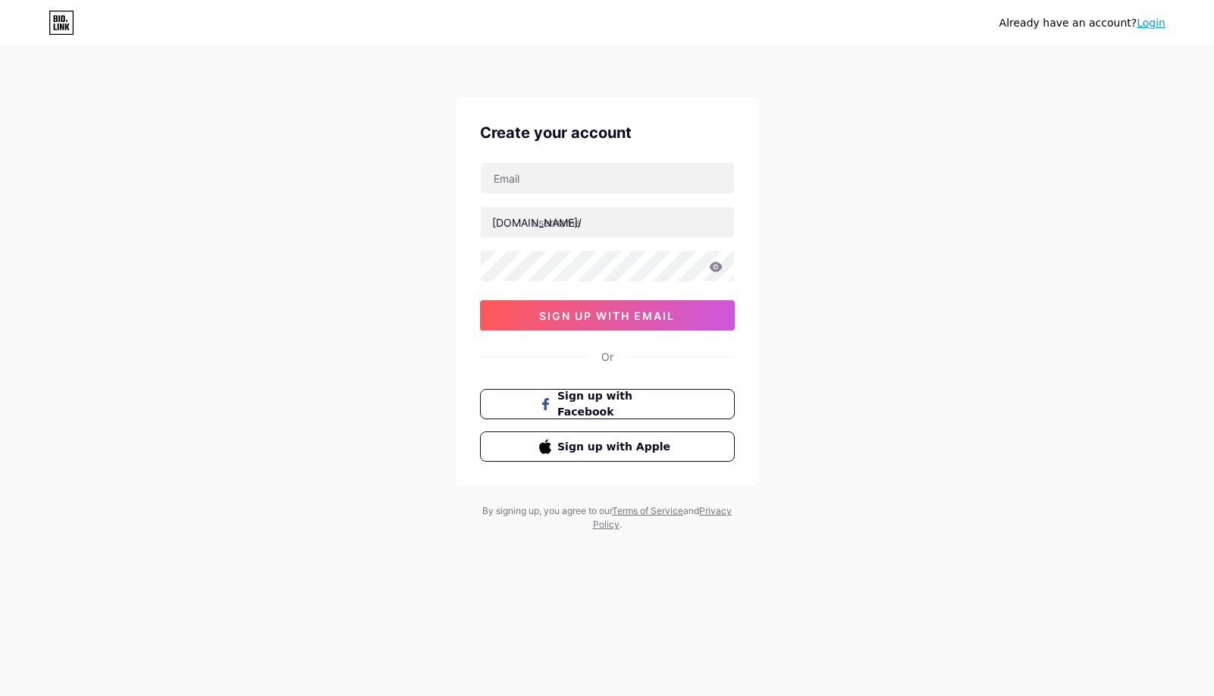 The width and height of the screenshot is (1214, 696). I want to click on div: Create your account, so click(607, 133).